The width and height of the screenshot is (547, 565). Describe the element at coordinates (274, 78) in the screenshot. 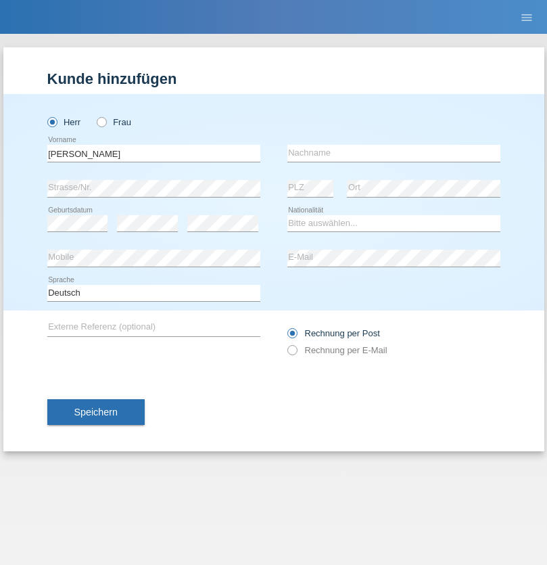

I see `h1: Kunde hinzufügen` at that location.